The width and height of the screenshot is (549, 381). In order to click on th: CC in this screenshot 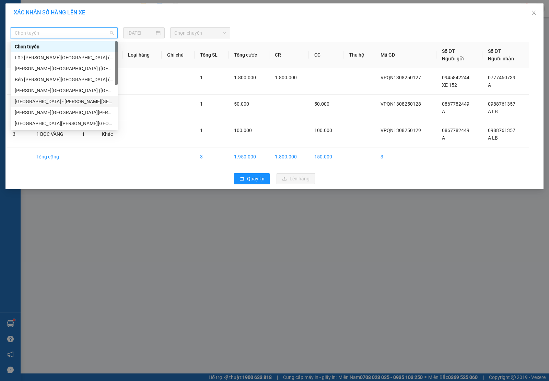, I will do `click(326, 55)`.